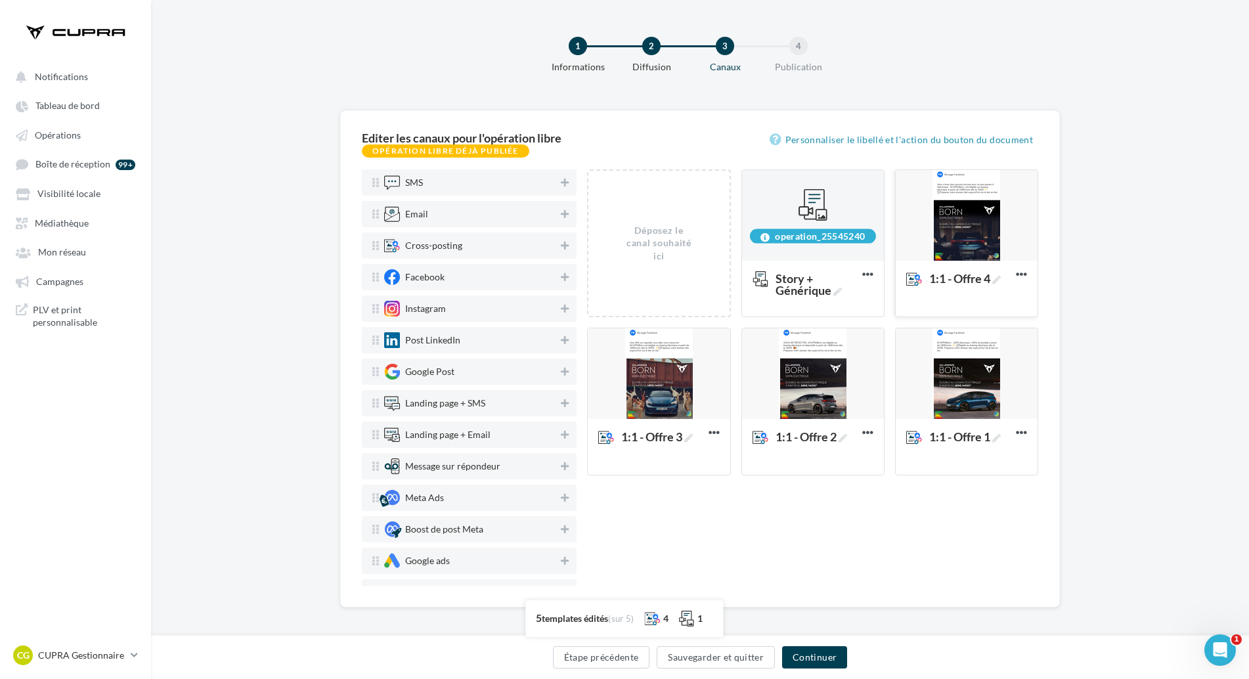  I want to click on span: 5, so click(538, 617).